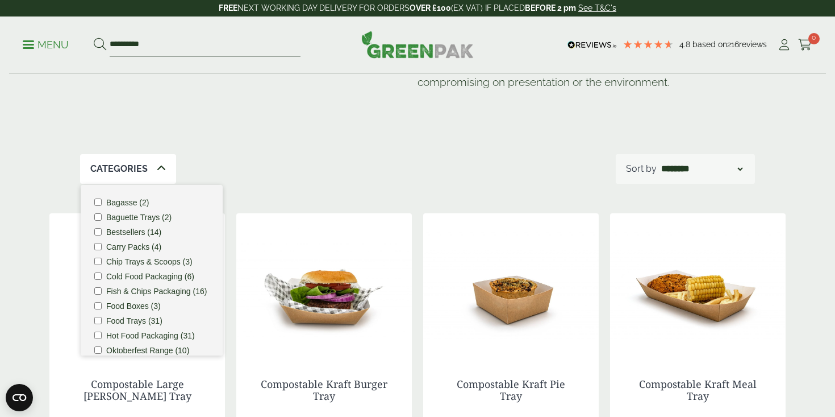 The width and height of the screenshot is (835, 417). What do you see at coordinates (551, 8) in the screenshot?
I see `strong: BEFORE 2 pm` at bounding box center [551, 8].